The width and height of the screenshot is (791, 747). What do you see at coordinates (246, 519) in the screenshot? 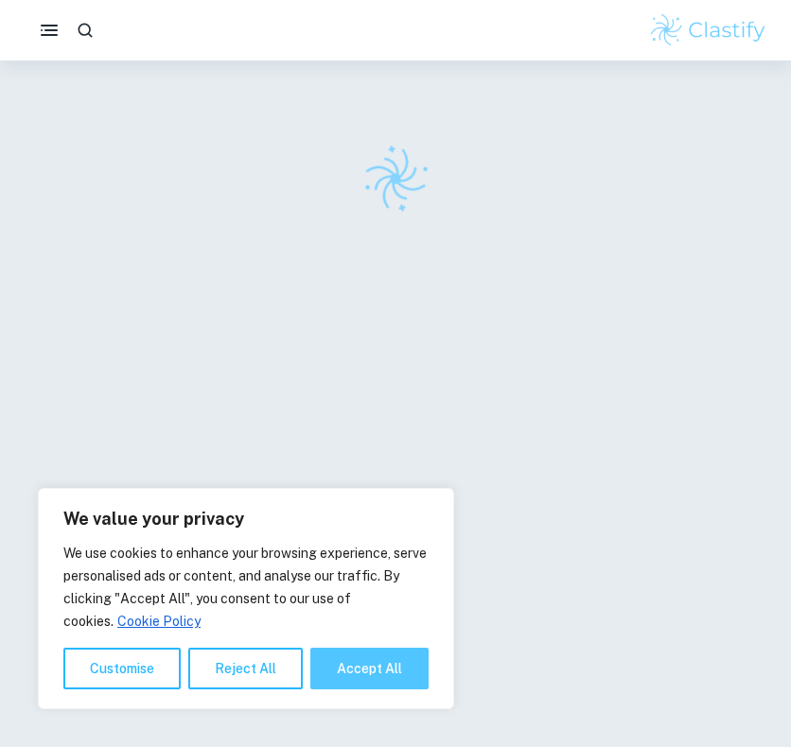
I see `p: We value your privacy` at bounding box center [246, 519].